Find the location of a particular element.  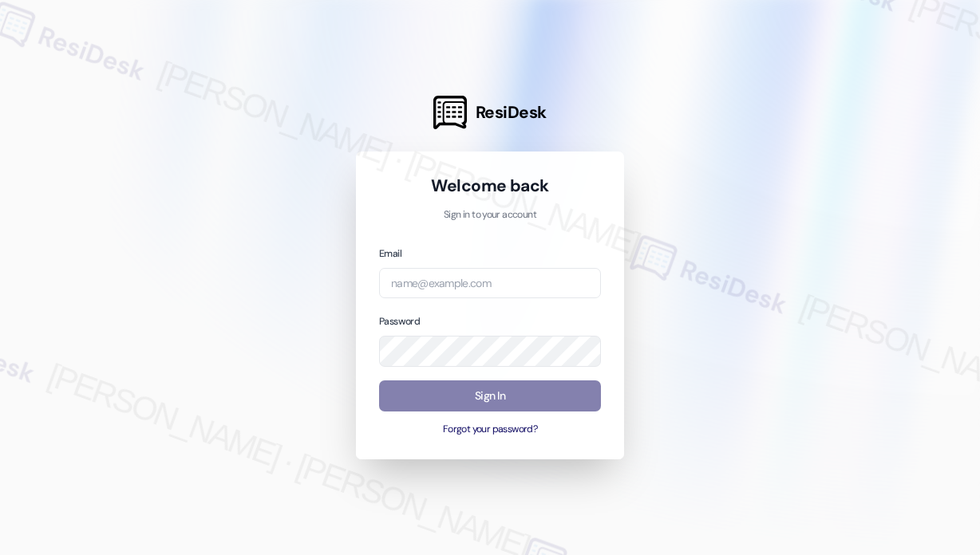

img: ResiDesk Logo is located at coordinates (450, 112).